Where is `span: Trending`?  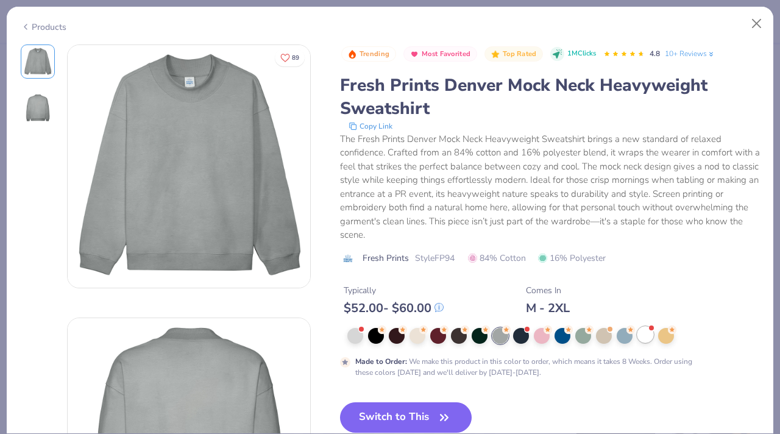 span: Trending is located at coordinates (374, 54).